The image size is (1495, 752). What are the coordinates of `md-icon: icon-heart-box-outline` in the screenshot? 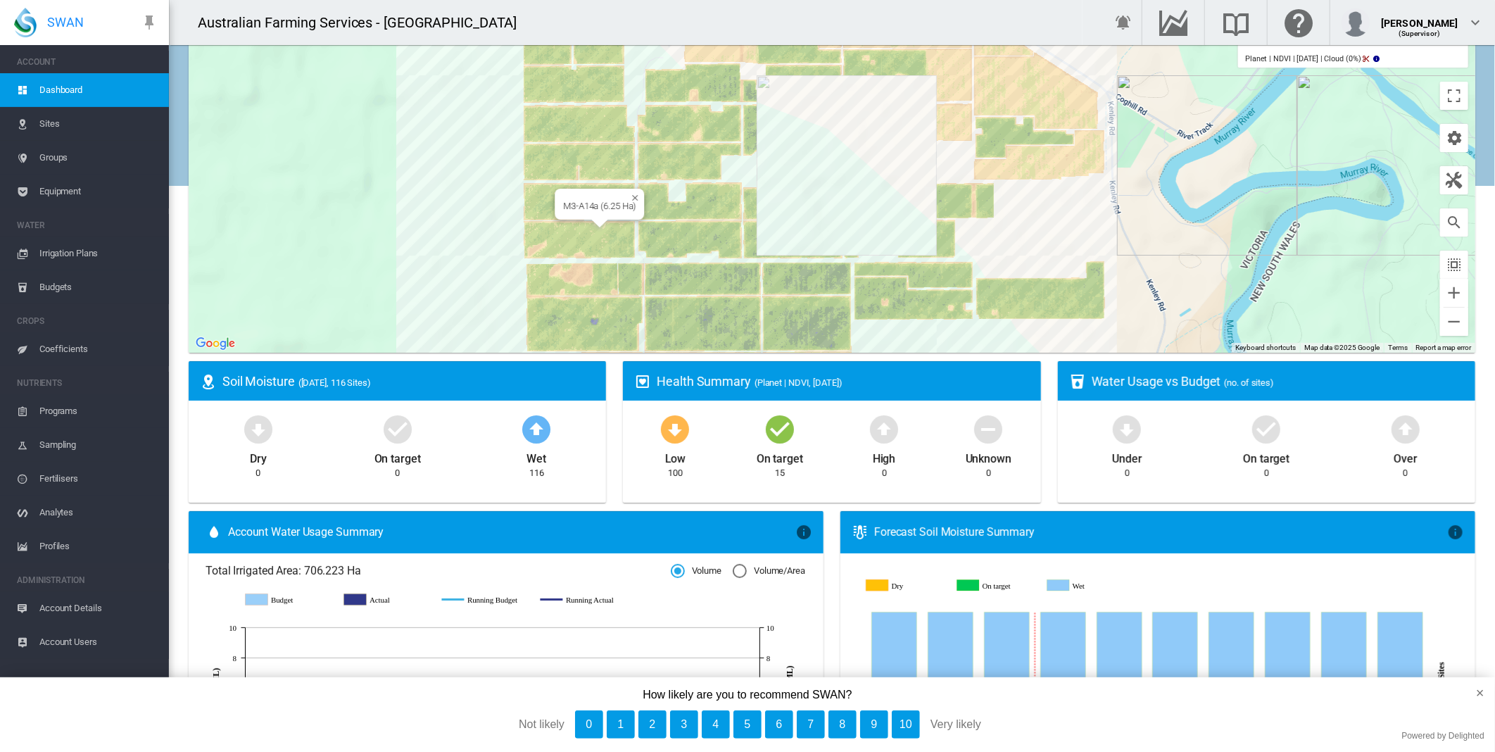 It's located at (643, 382).